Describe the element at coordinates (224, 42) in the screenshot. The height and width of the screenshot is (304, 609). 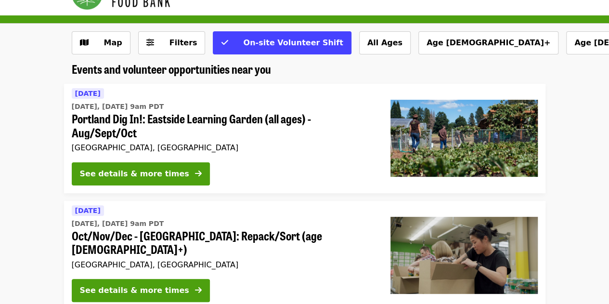
I see `i: check icon` at that location.